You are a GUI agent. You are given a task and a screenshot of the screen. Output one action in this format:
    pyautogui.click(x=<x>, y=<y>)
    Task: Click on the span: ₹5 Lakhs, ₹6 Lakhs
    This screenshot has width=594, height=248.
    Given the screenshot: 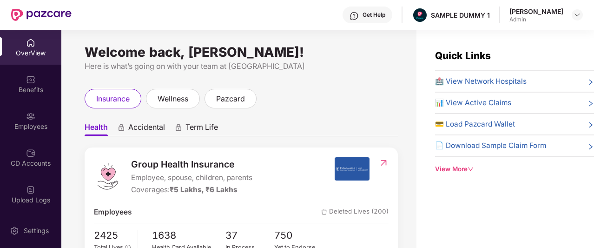 What is the action you would take?
    pyautogui.click(x=204, y=189)
    